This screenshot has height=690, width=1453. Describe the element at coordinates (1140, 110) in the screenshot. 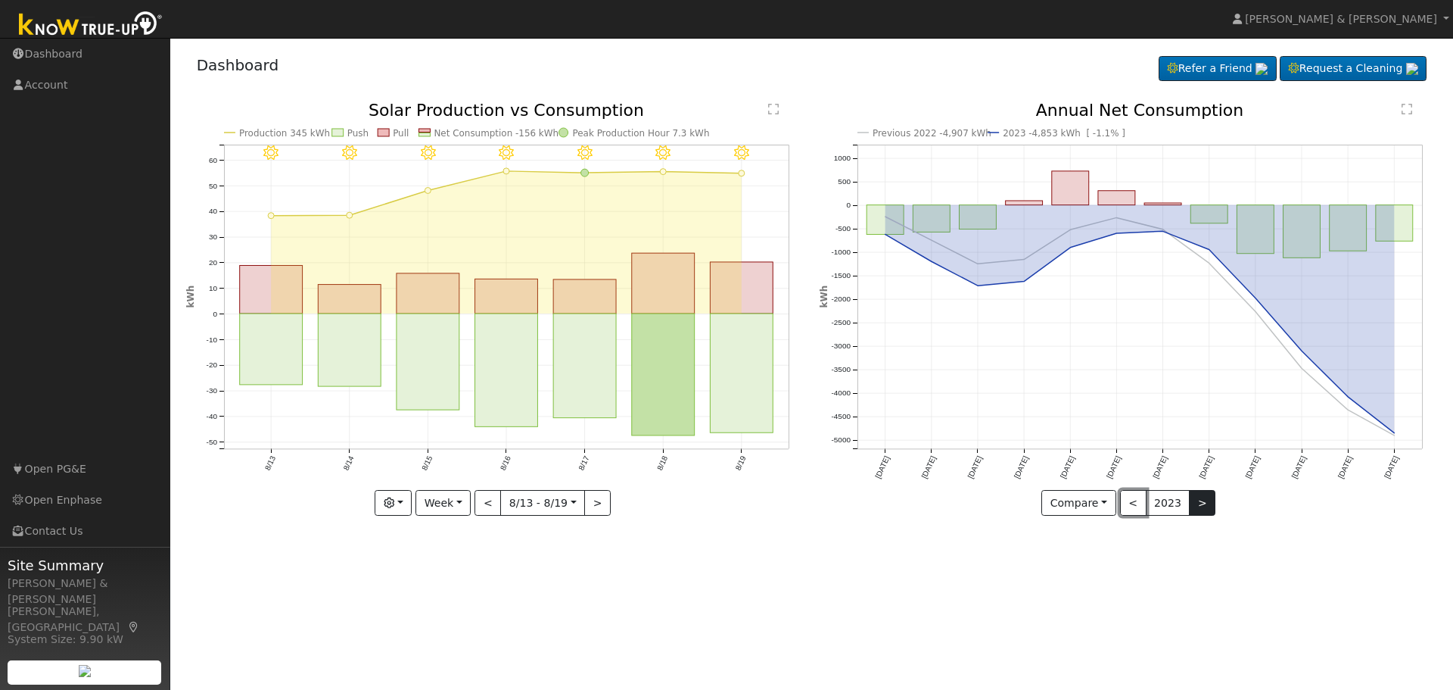

I see `text: Annual Net Consumption` at that location.